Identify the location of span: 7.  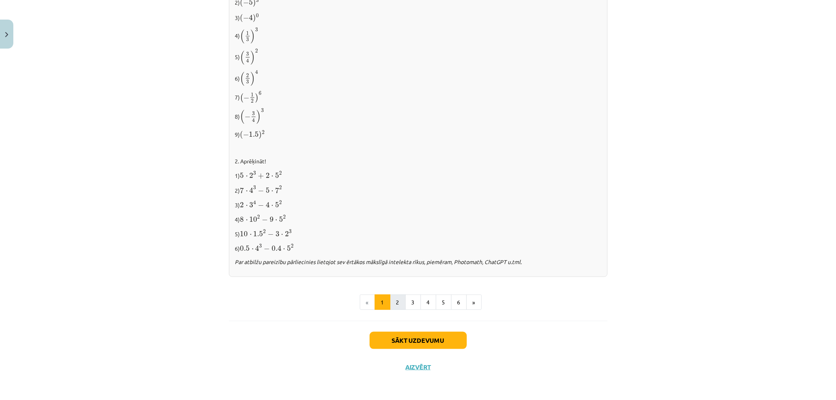
(242, 190).